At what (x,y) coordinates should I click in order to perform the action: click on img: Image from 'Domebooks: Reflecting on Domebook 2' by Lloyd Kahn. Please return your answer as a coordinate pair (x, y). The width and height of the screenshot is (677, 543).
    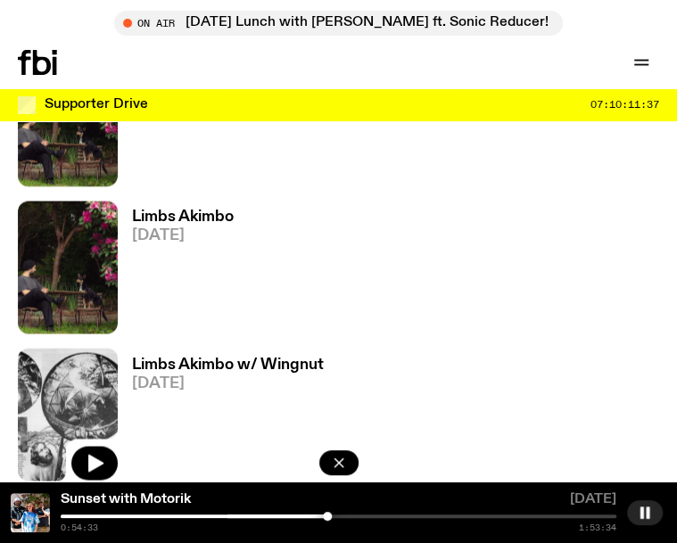
    Looking at the image, I should click on (68, 414).